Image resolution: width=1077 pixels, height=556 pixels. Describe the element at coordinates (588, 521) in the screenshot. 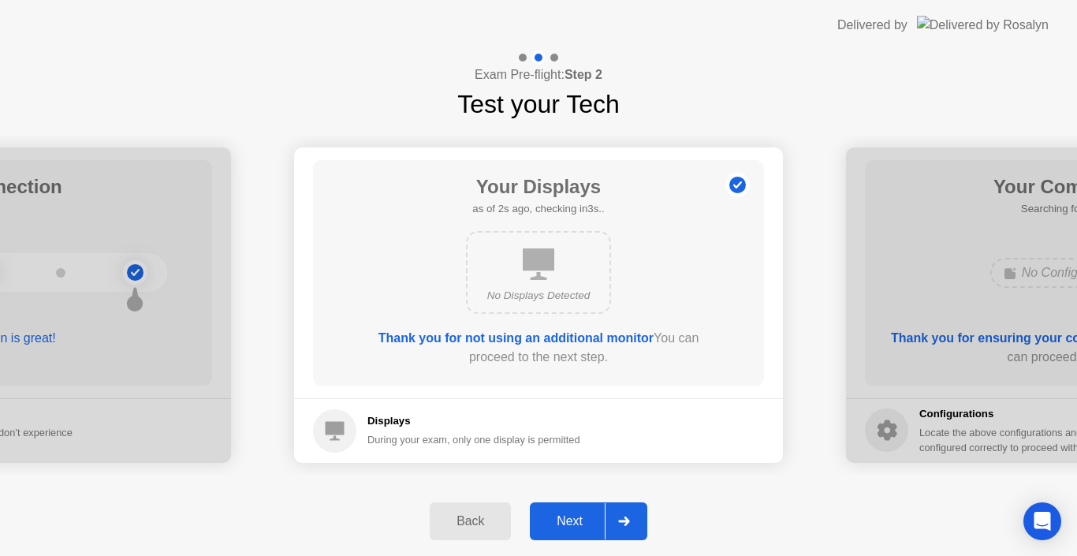

I see `button: Next` at that location.